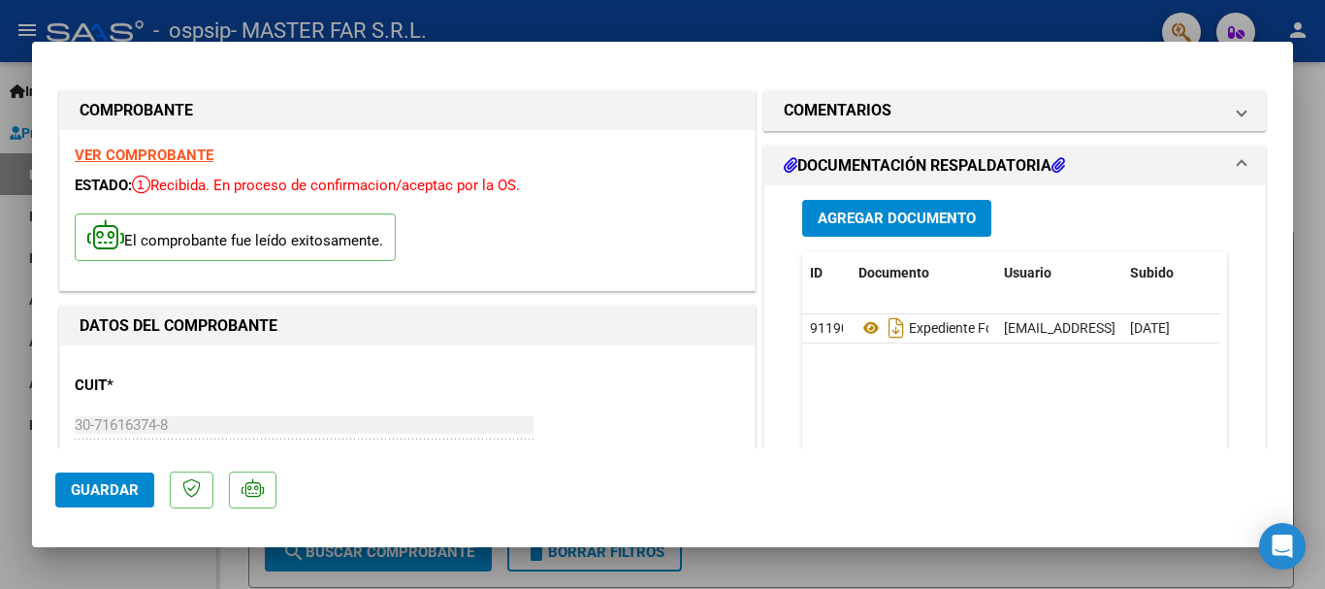 This screenshot has height=589, width=1325. What do you see at coordinates (1268, 273) in the screenshot?
I see `datatable-header-cell: Acción` at bounding box center [1268, 273].